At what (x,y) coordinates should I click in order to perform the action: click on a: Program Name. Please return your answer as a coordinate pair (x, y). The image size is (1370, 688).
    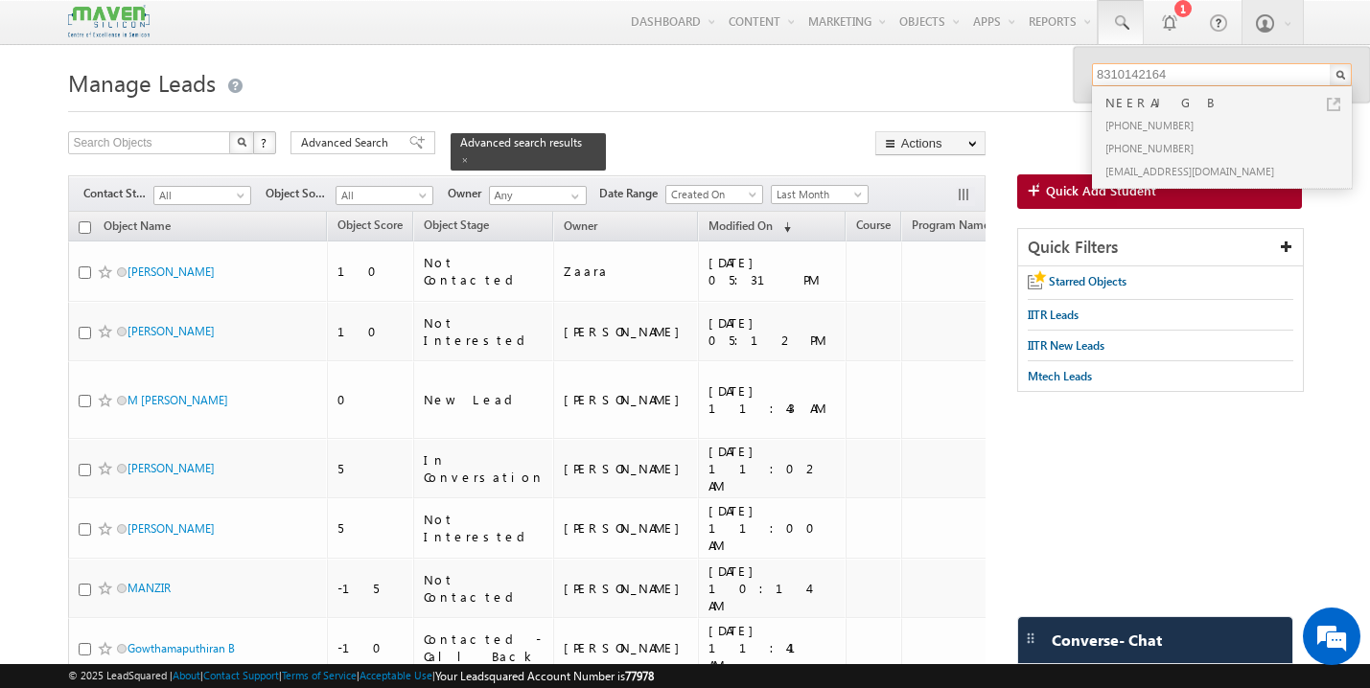
    Looking at the image, I should click on (950, 227).